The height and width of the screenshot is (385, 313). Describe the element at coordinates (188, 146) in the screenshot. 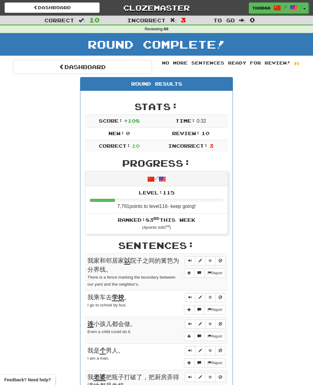

I see `span: Incorrect:` at that location.